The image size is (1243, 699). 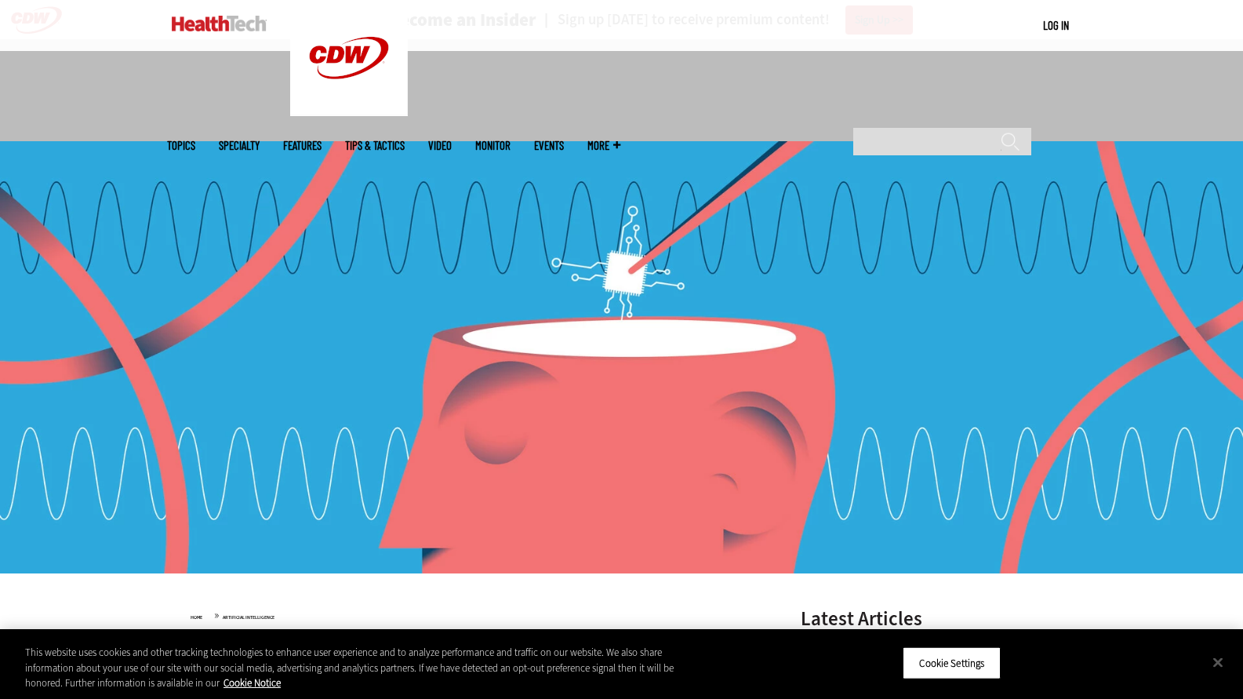 I want to click on a: Tips & Tactics, so click(x=375, y=145).